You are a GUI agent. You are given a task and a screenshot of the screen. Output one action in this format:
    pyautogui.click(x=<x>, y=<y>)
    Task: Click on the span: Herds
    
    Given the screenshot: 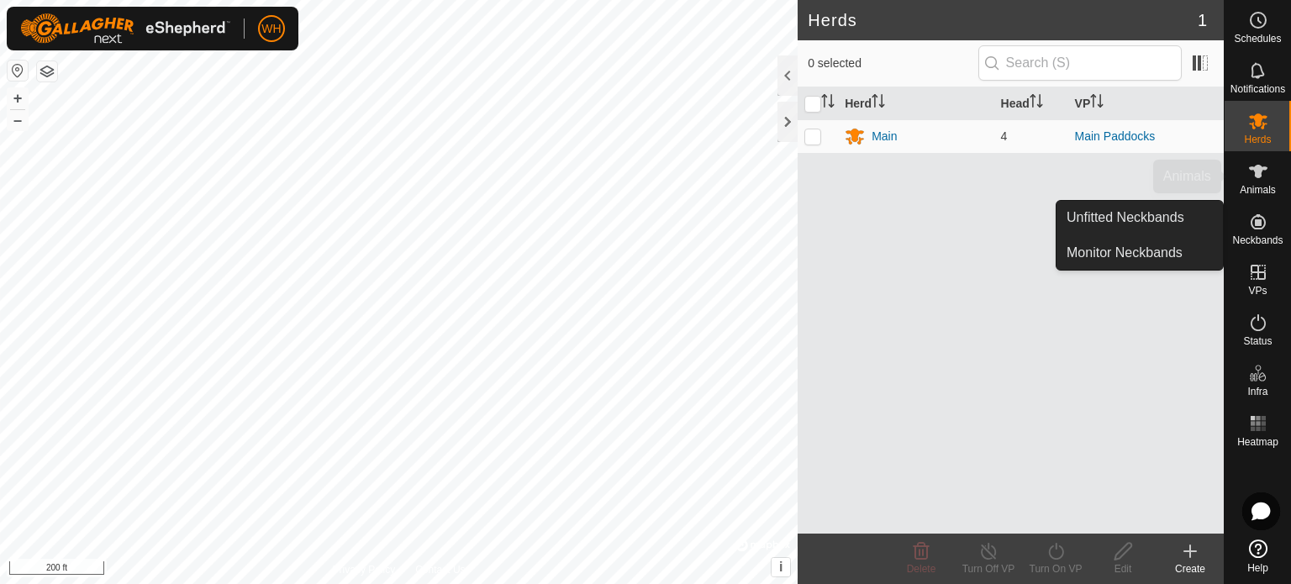 What is the action you would take?
    pyautogui.click(x=1257, y=140)
    